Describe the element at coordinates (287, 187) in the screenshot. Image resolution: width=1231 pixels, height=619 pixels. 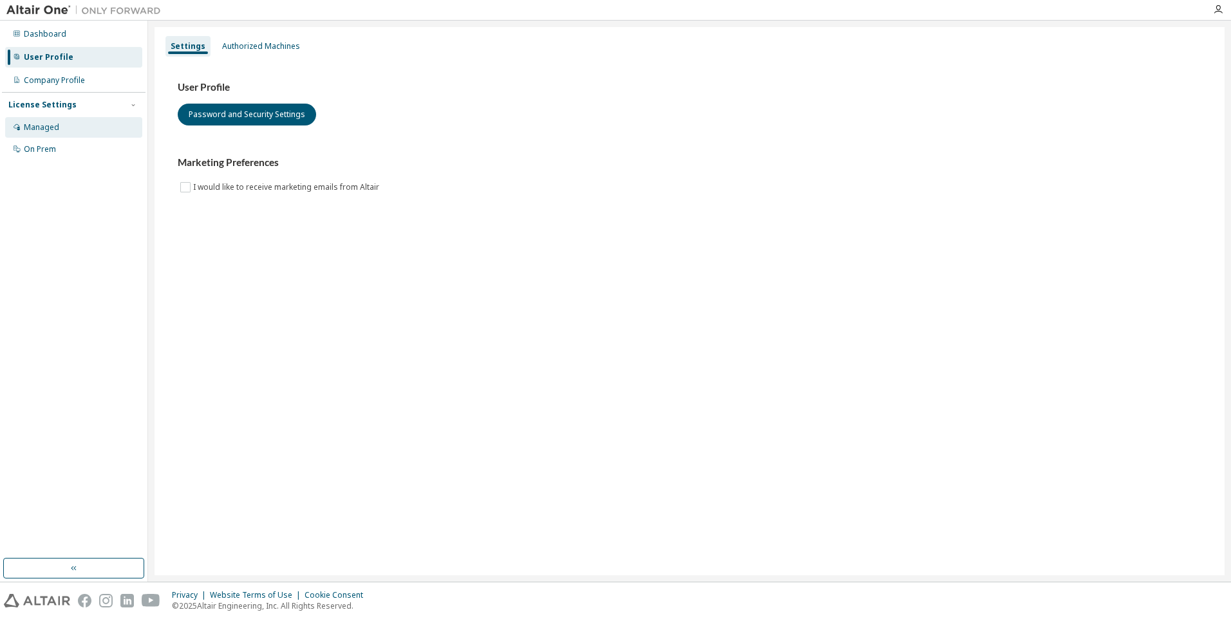
I see `label: I would like to receive marketing emails from Altair` at that location.